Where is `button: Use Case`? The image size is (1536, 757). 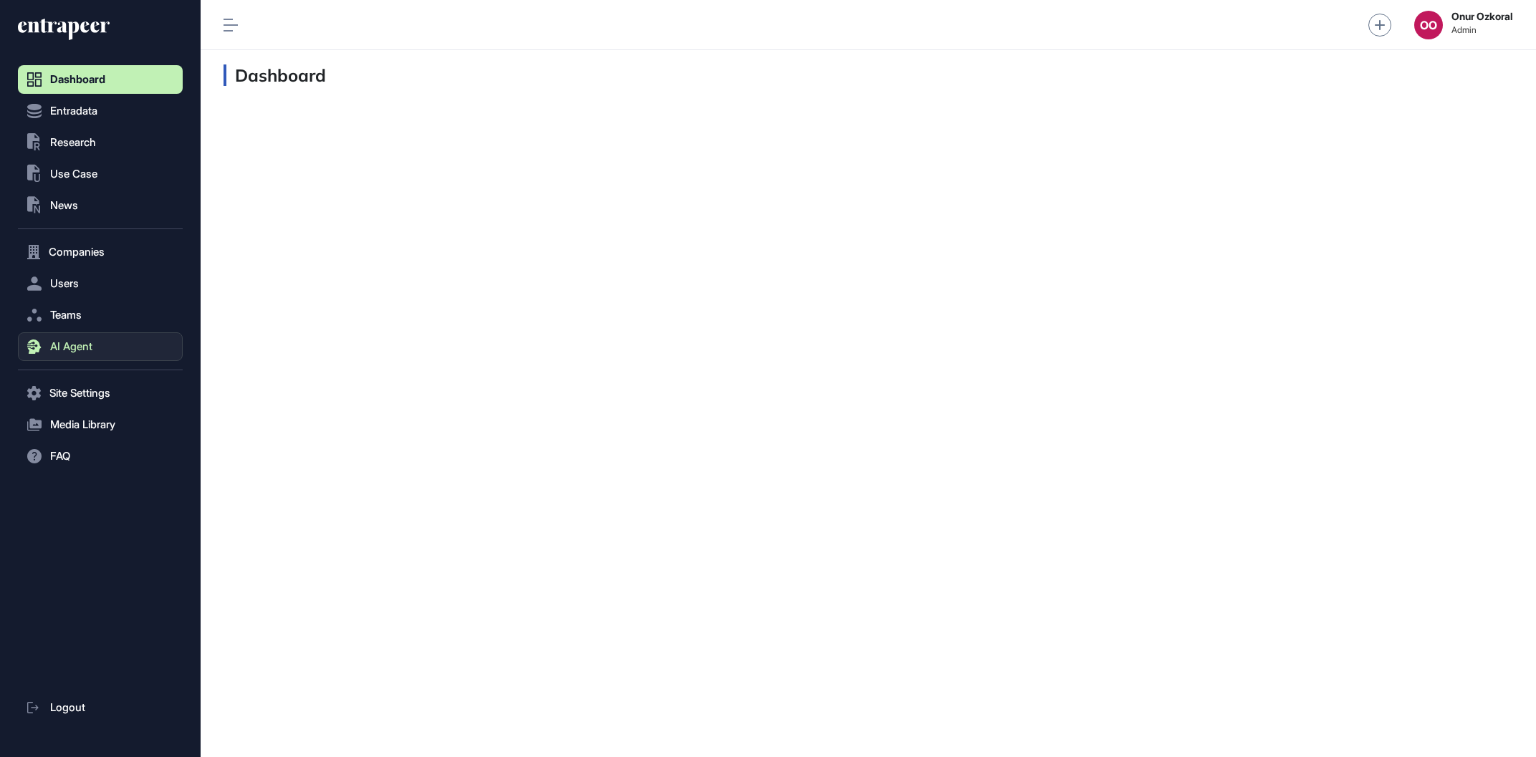
button: Use Case is located at coordinates (100, 174).